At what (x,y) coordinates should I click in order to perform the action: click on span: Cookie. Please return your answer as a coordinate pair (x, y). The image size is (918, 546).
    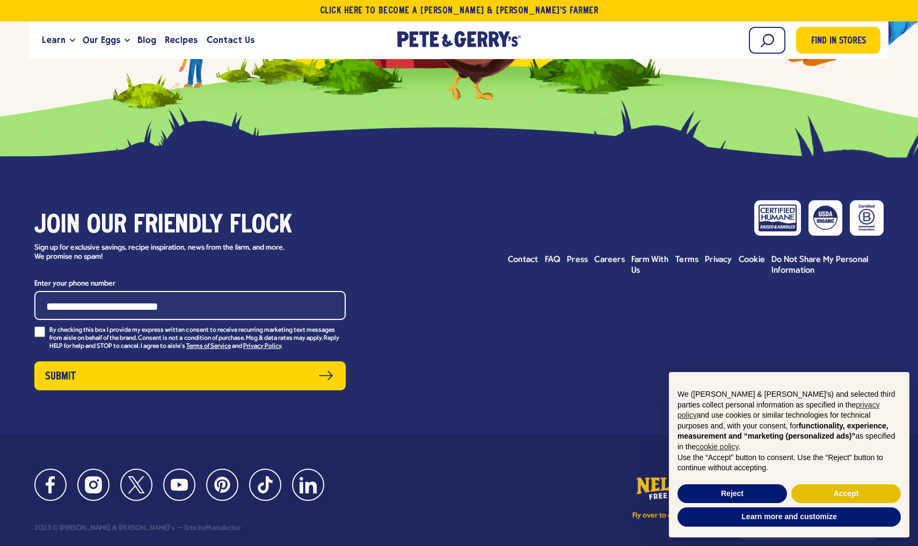
    Looking at the image, I should click on (751, 260).